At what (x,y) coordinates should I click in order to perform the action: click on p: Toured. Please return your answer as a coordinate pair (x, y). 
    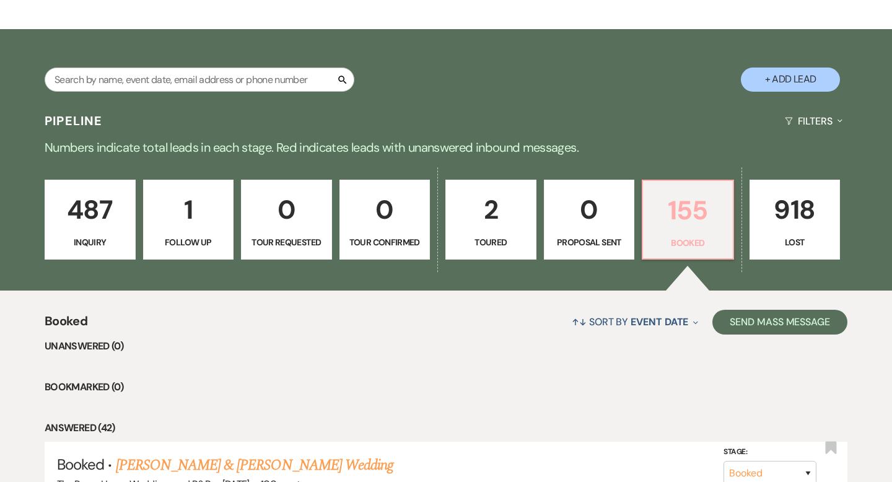
    Looking at the image, I should click on (491, 242).